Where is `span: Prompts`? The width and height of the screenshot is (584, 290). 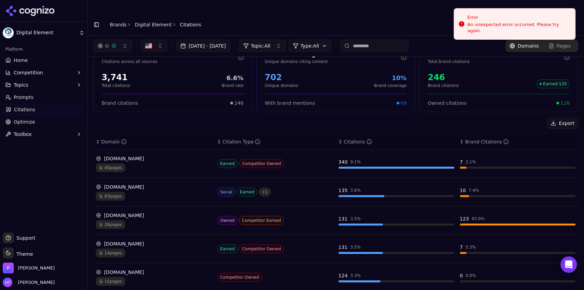
span: Prompts is located at coordinates (24, 97).